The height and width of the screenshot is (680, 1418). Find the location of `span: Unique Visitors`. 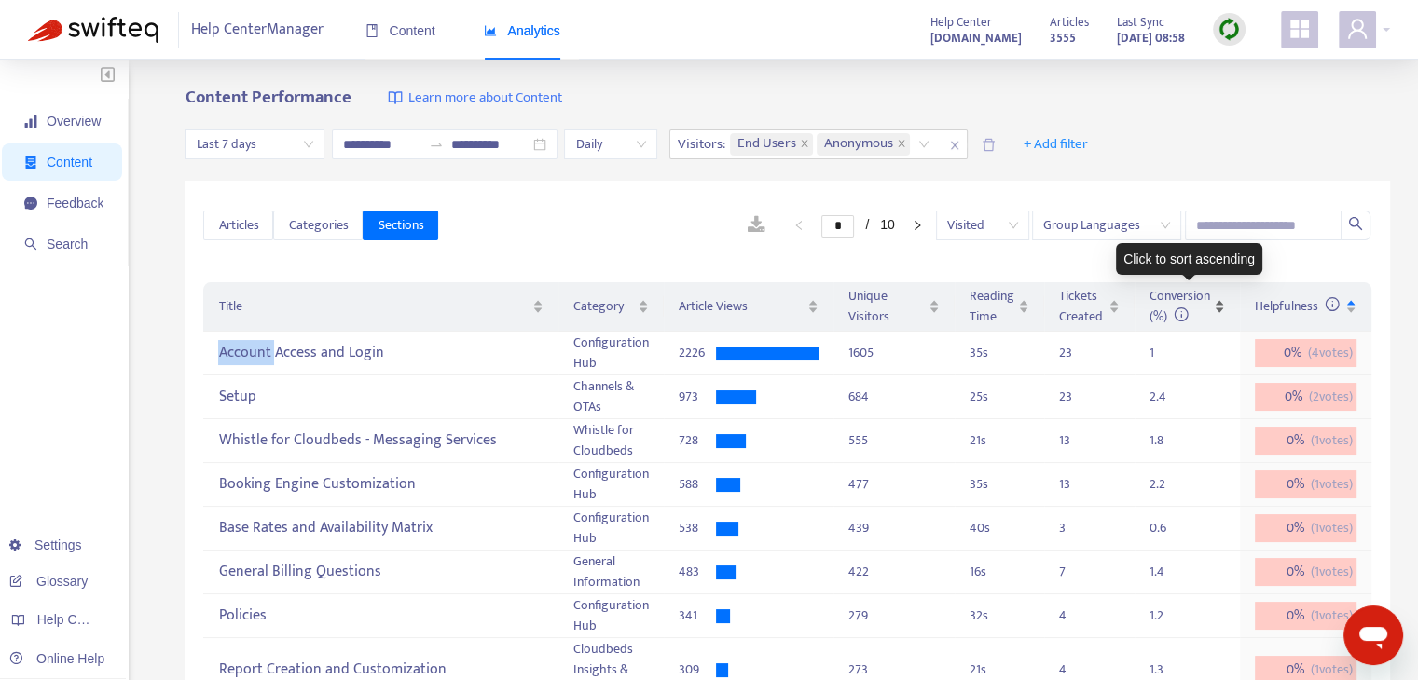

span: Unique Visitors is located at coordinates (886, 307).